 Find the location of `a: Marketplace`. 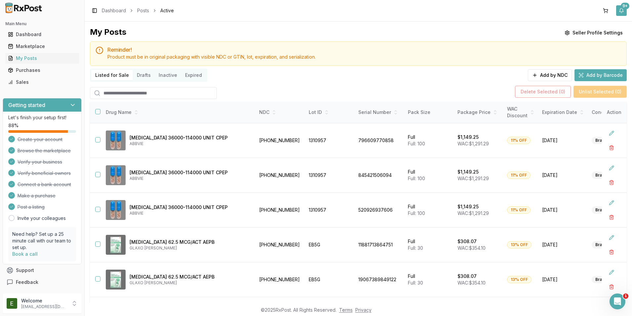

a: Marketplace is located at coordinates (42, 46).